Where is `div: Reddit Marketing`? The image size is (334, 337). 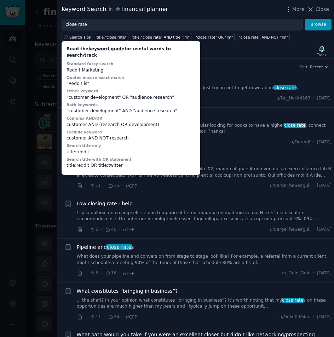 div: Reddit Marketing is located at coordinates (131, 70).